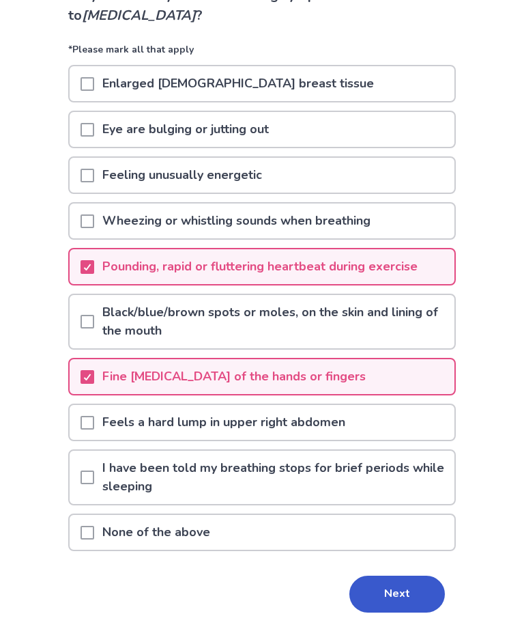 Image resolution: width=524 pixels, height=629 pixels. What do you see at coordinates (274, 322) in the screenshot?
I see `p: Black/blue/brown spots or moles, on the skin and lining of the mouth` at bounding box center [274, 322].